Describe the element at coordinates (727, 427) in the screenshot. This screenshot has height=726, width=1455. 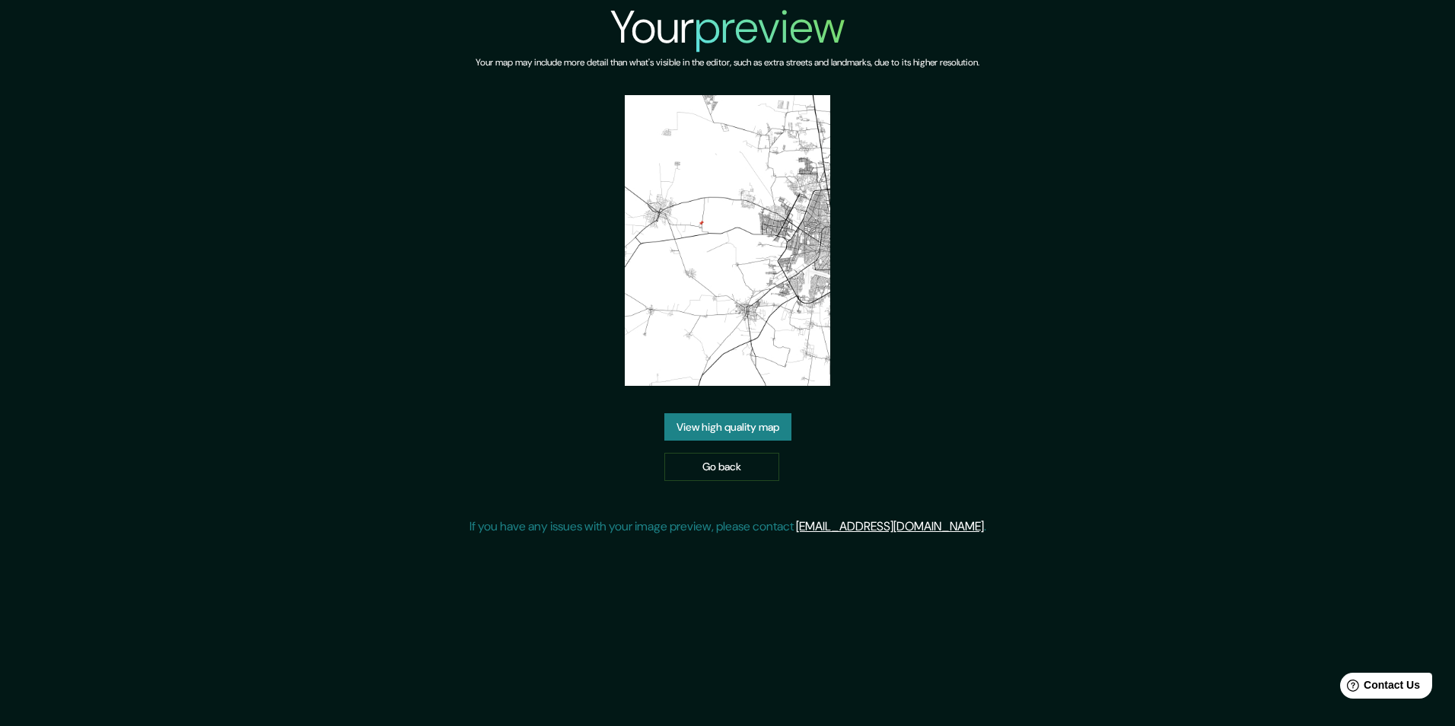
I see `a: View high quality map` at that location.